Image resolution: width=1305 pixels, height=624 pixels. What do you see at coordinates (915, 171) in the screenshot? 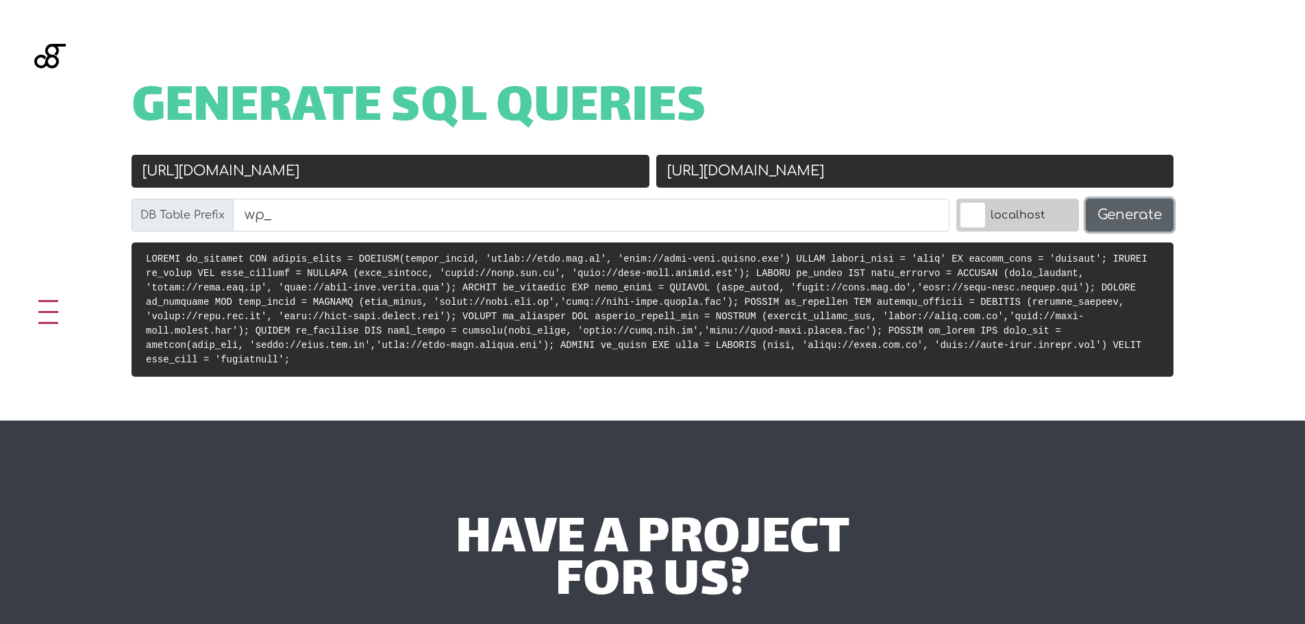
I see `input: New URL` at bounding box center [915, 171].